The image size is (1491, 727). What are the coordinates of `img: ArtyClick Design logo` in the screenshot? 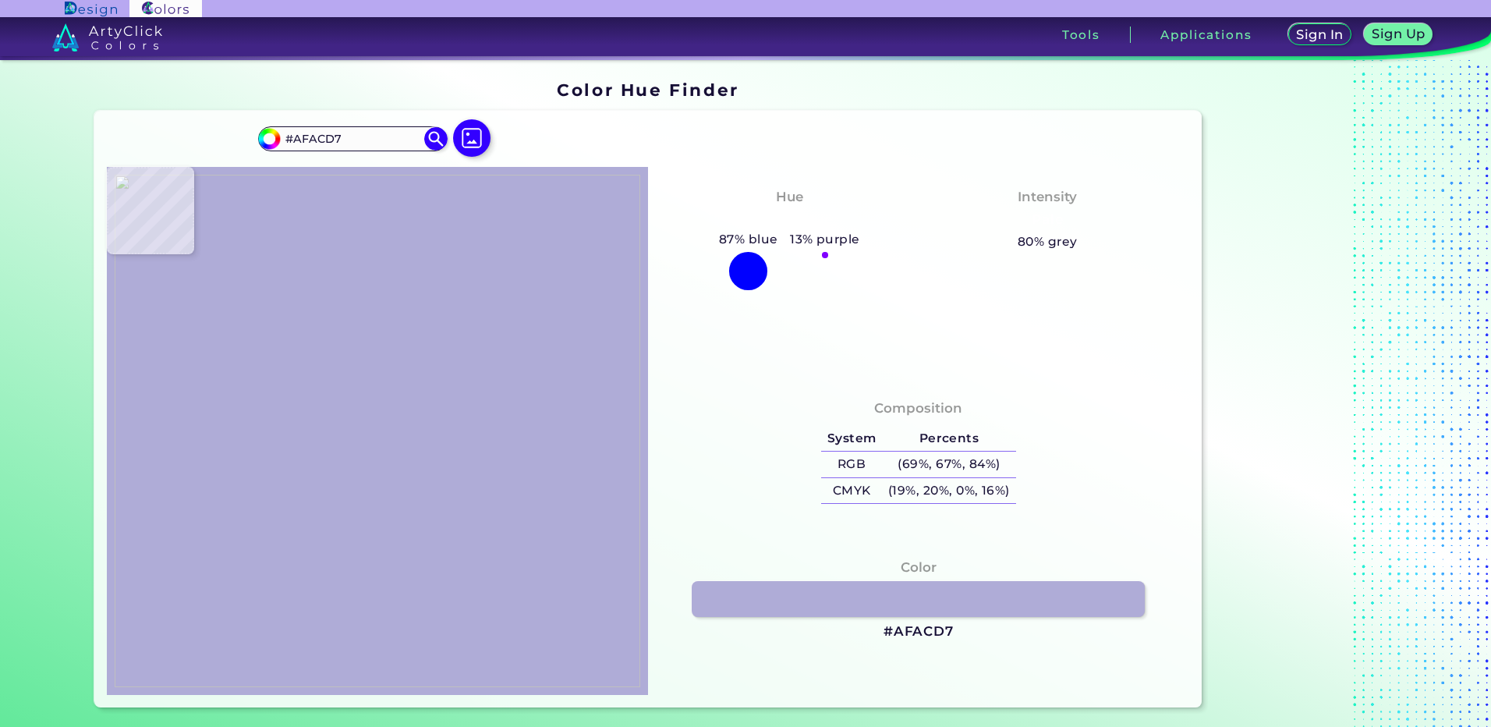 It's located at (90, 9).